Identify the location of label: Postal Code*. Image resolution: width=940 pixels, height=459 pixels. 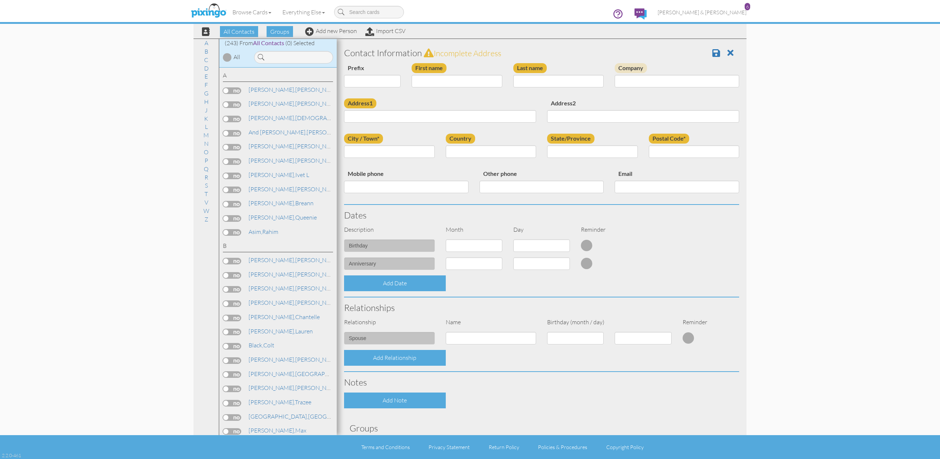
(669, 138).